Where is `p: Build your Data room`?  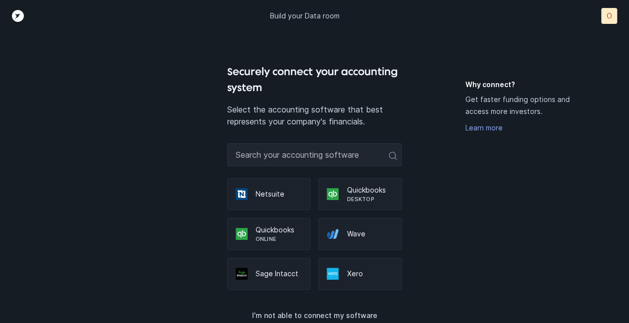 p: Build your Data room is located at coordinates (305, 16).